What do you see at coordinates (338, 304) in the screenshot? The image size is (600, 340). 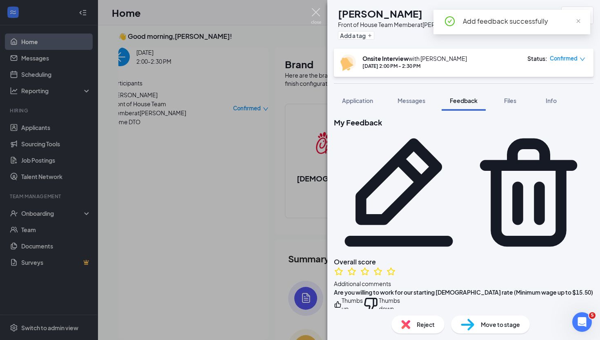 I see `svg: ThumbsUp` at bounding box center [338, 304].